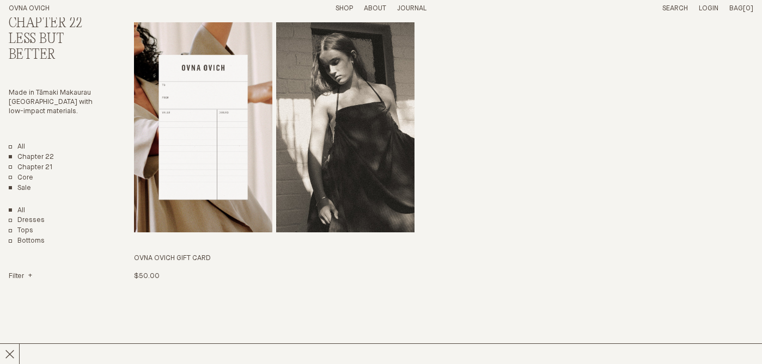  Describe the element at coordinates (709, 8) in the screenshot. I see `a: Login` at that location.